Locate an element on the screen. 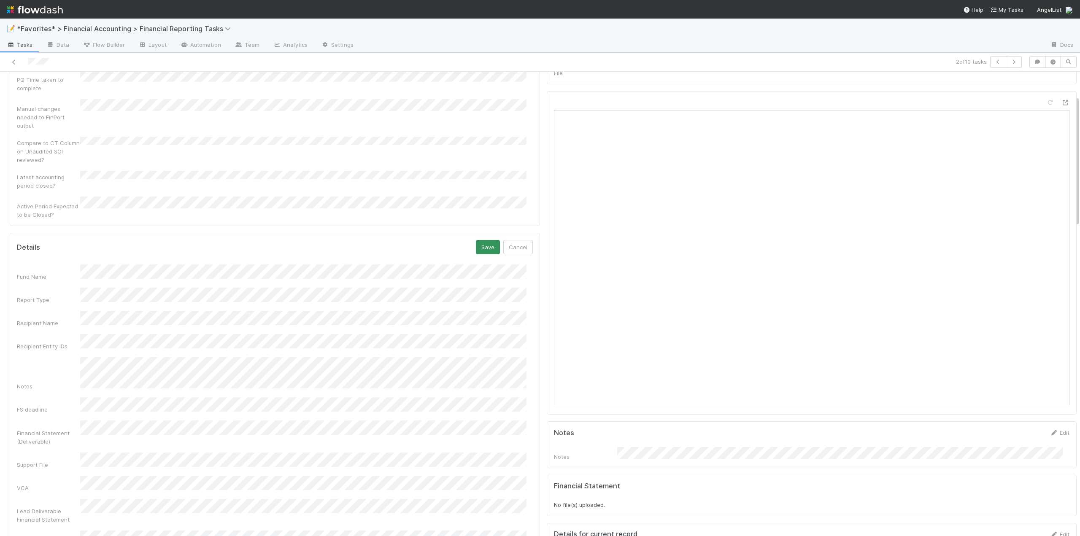  div: No file(s) uploaded. is located at coordinates (811, 496).